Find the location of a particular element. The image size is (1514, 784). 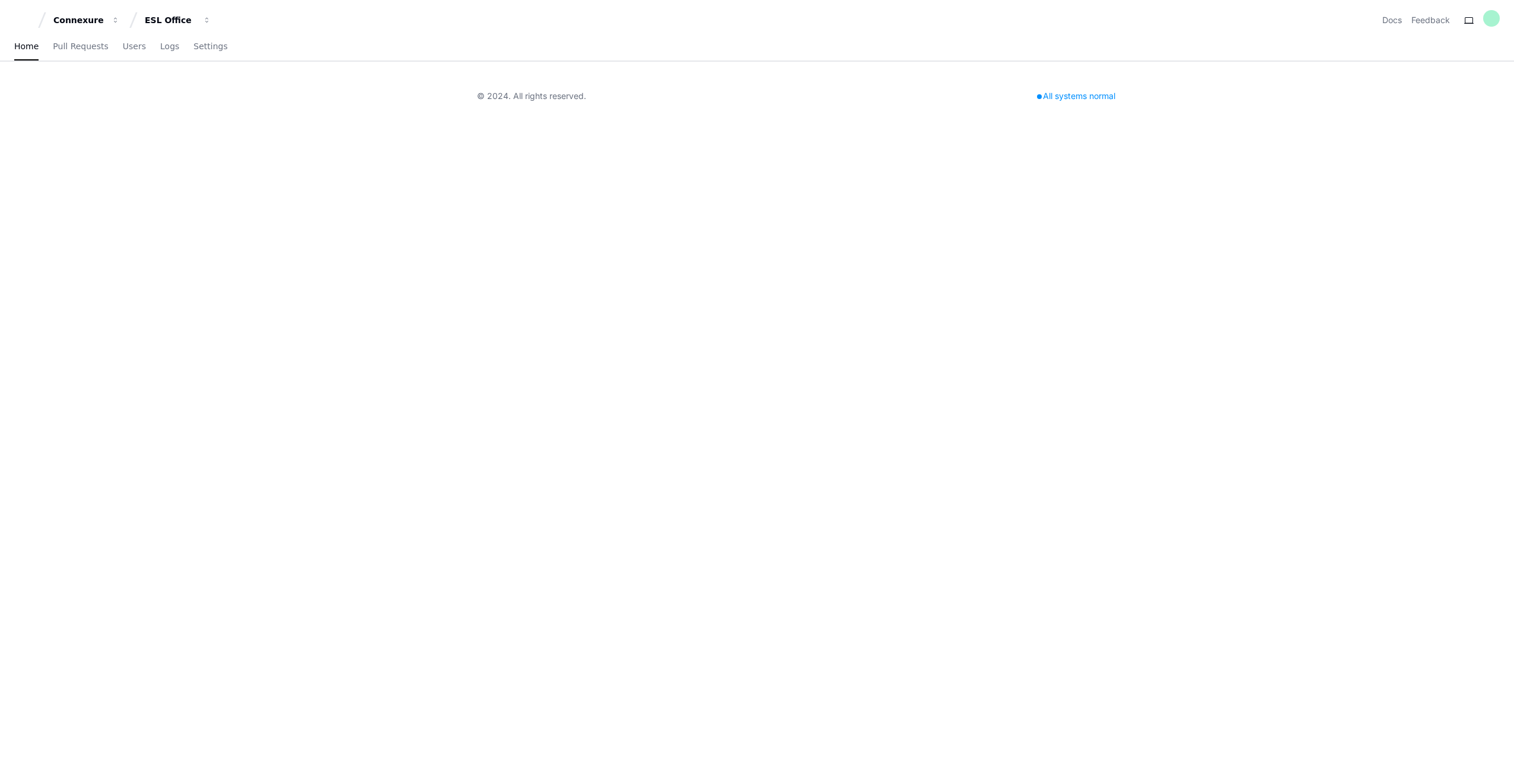

span: Home is located at coordinates (26, 46).